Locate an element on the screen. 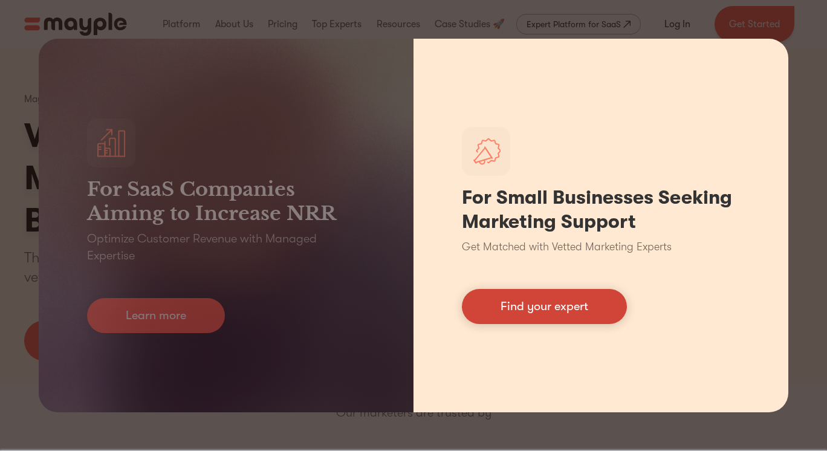 The image size is (827, 451). h3: For SaaS Companies Aiming to Increase NRR is located at coordinates (226, 201).